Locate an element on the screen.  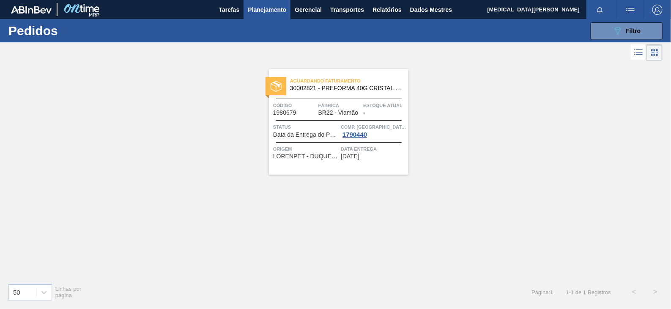
span: Aguardando Faturamento is located at coordinates (349, 81).